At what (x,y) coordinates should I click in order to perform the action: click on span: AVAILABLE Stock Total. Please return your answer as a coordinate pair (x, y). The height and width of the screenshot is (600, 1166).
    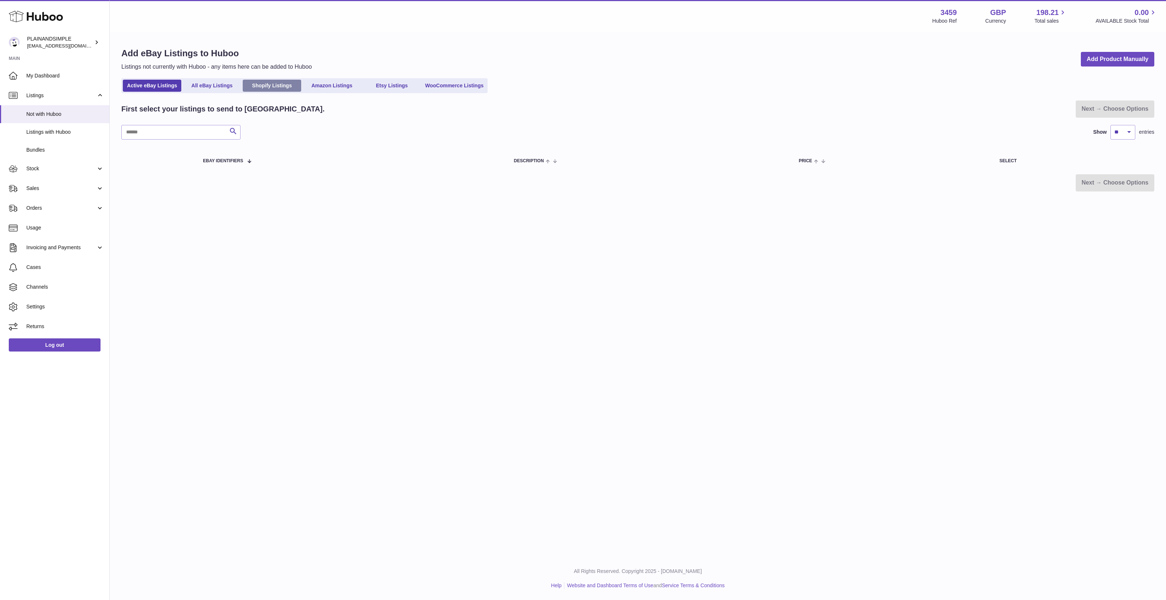
    Looking at the image, I should click on (1126, 21).